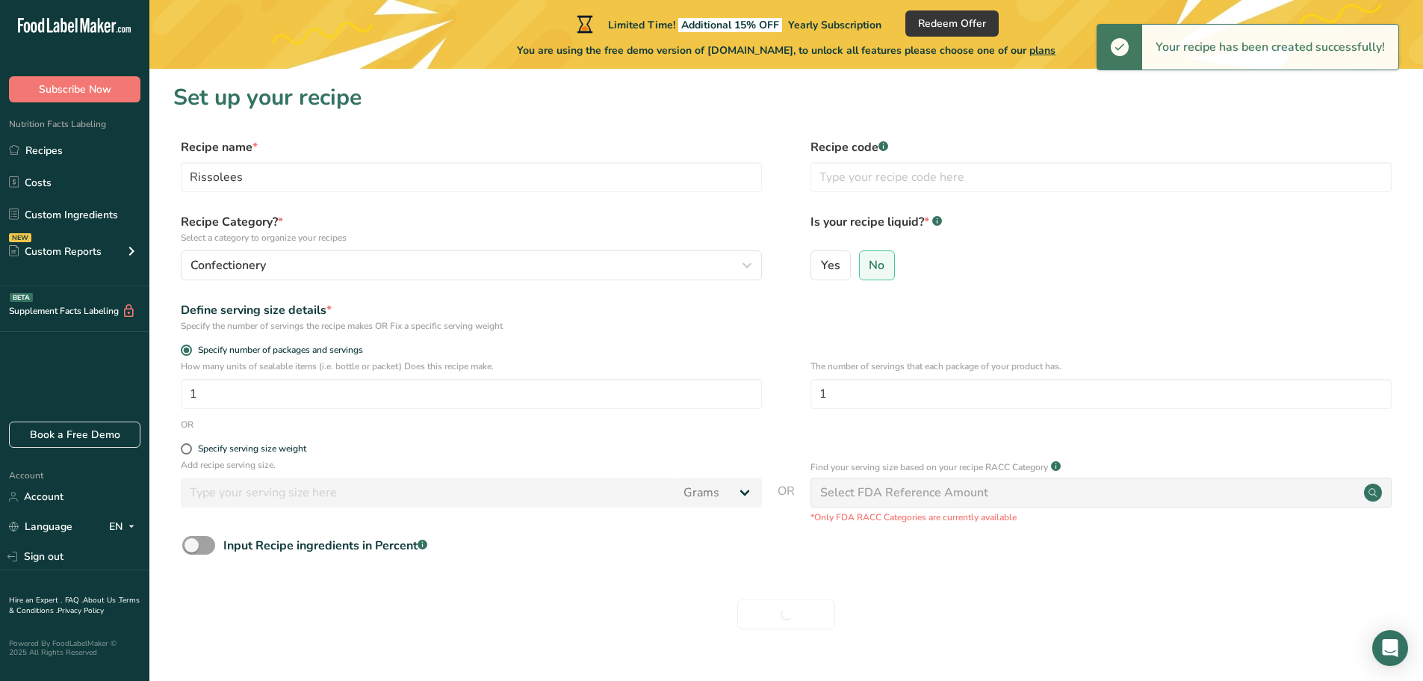 This screenshot has height=681, width=1423. Describe the element at coordinates (1042, 50) in the screenshot. I see `span: plans` at that location.